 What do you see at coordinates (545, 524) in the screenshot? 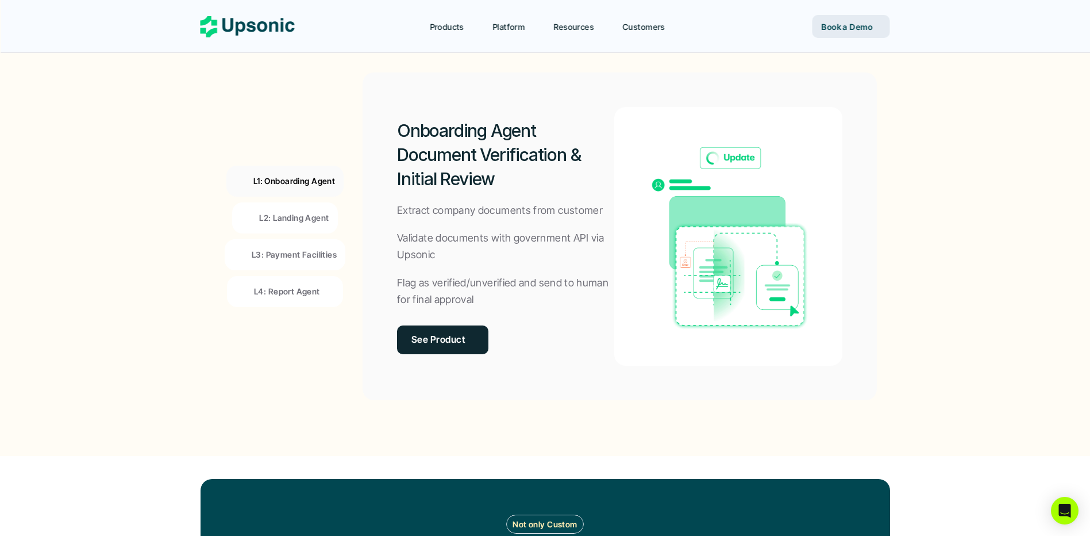
I see `p: Not only Custom` at bounding box center [545, 524].